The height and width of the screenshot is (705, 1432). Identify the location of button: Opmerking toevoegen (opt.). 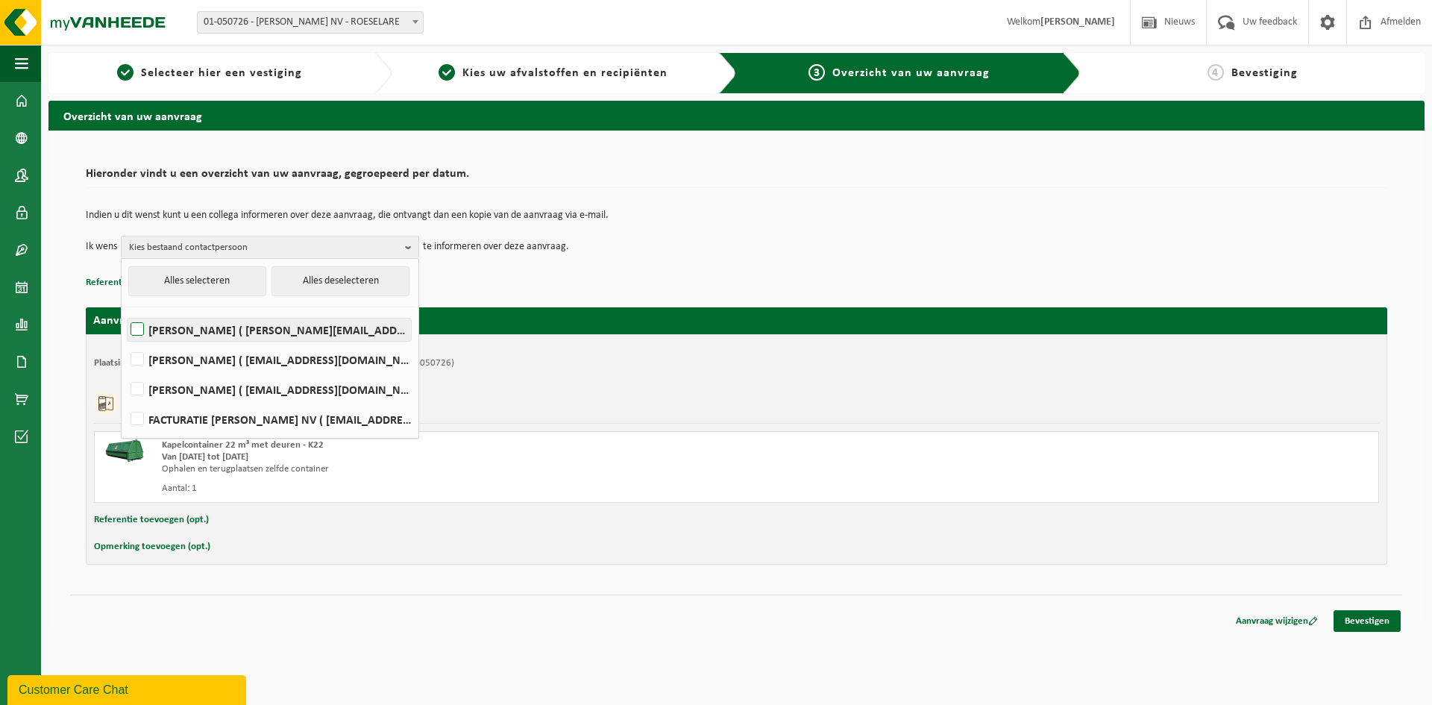
(152, 547).